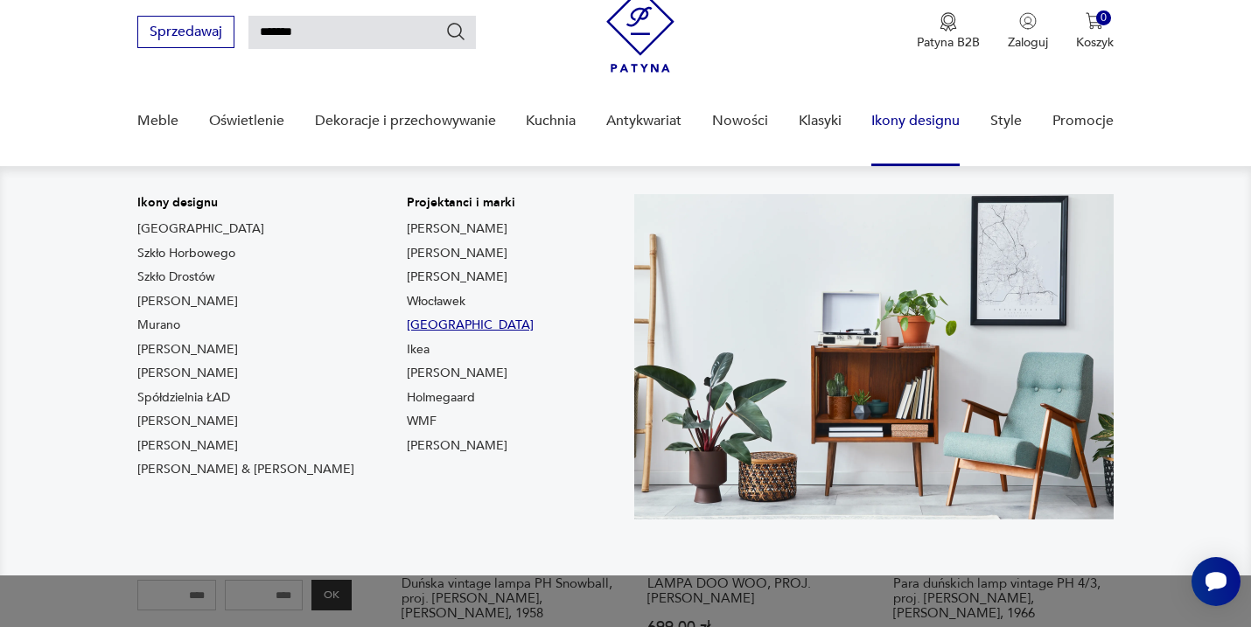 The image size is (1251, 627). Describe the element at coordinates (550, 121) in the screenshot. I see `a: Kuchnia` at that location.